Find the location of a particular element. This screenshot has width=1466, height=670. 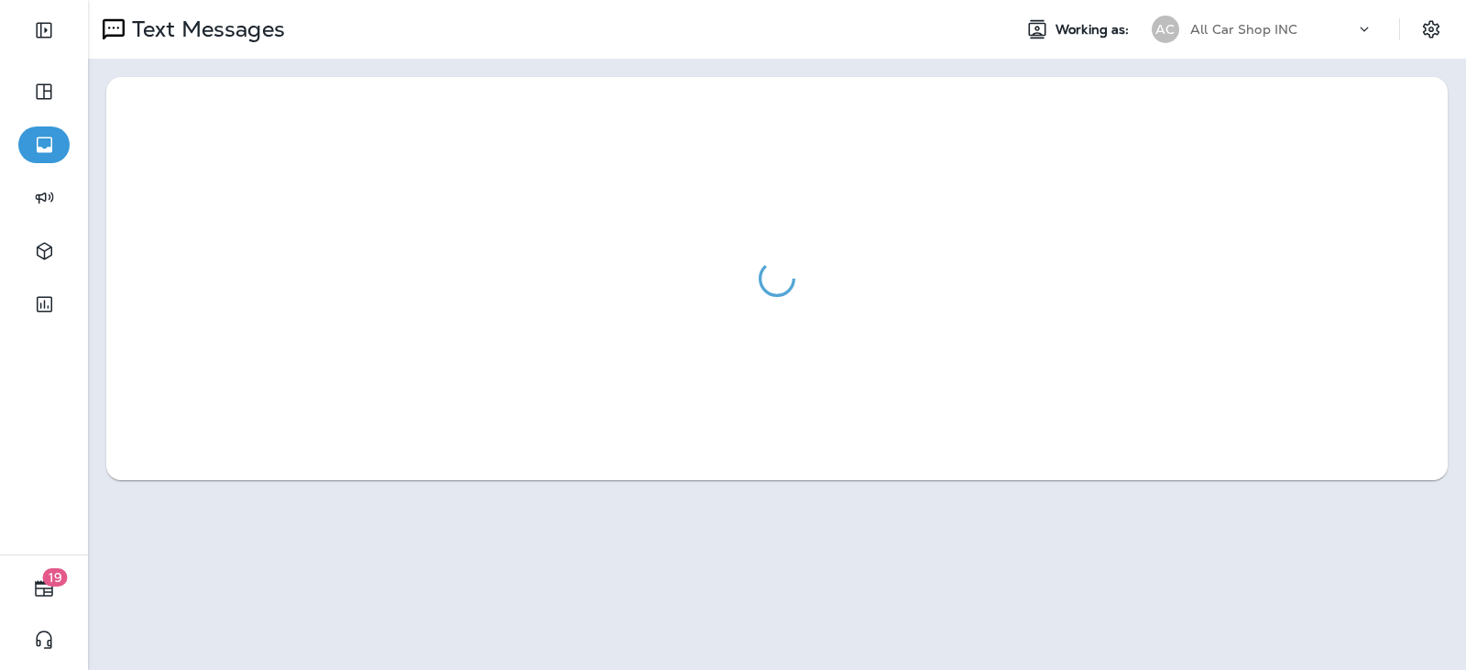

div: AC is located at coordinates (1166, 29).